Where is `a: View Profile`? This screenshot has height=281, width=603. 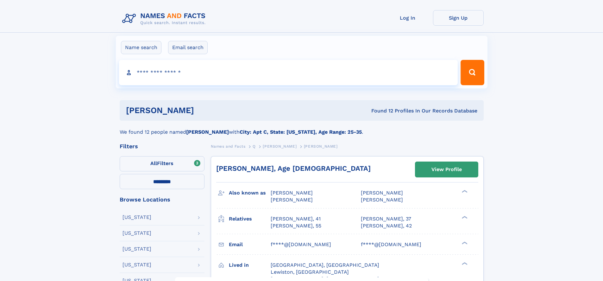
a: View Profile is located at coordinates (447, 169).